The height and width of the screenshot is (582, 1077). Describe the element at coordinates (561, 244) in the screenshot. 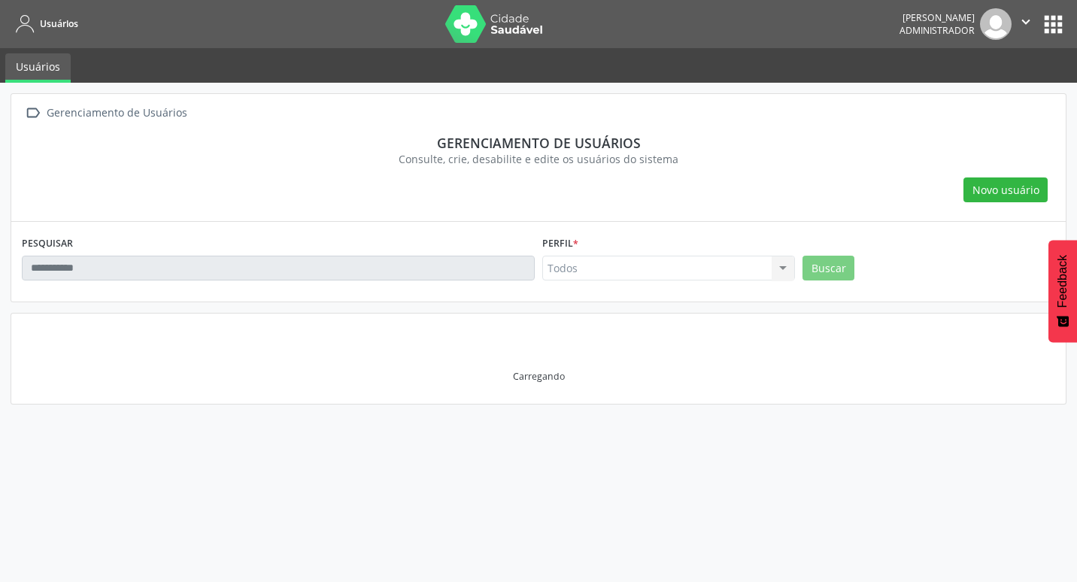

I see `label: Perfil` at that location.